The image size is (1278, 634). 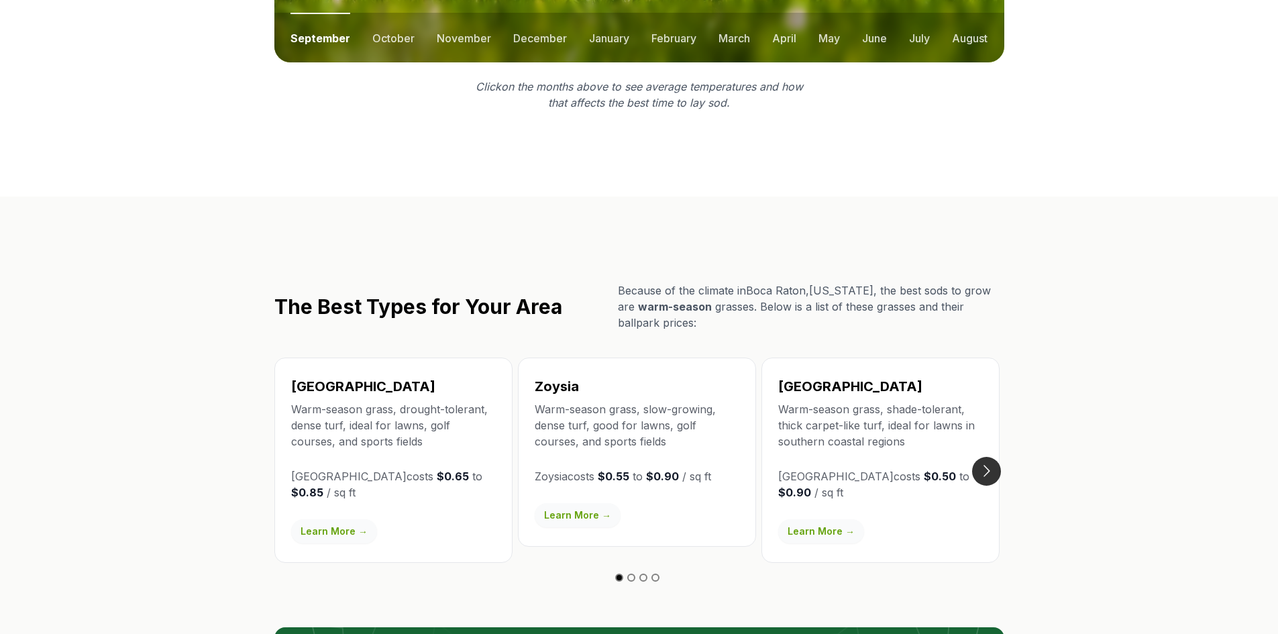 What do you see at coordinates (636, 425) in the screenshot?
I see `p: Warm-season grass, slow-growing, dense turf, good for lawns, golf courses, and sports fields` at bounding box center [636, 425].